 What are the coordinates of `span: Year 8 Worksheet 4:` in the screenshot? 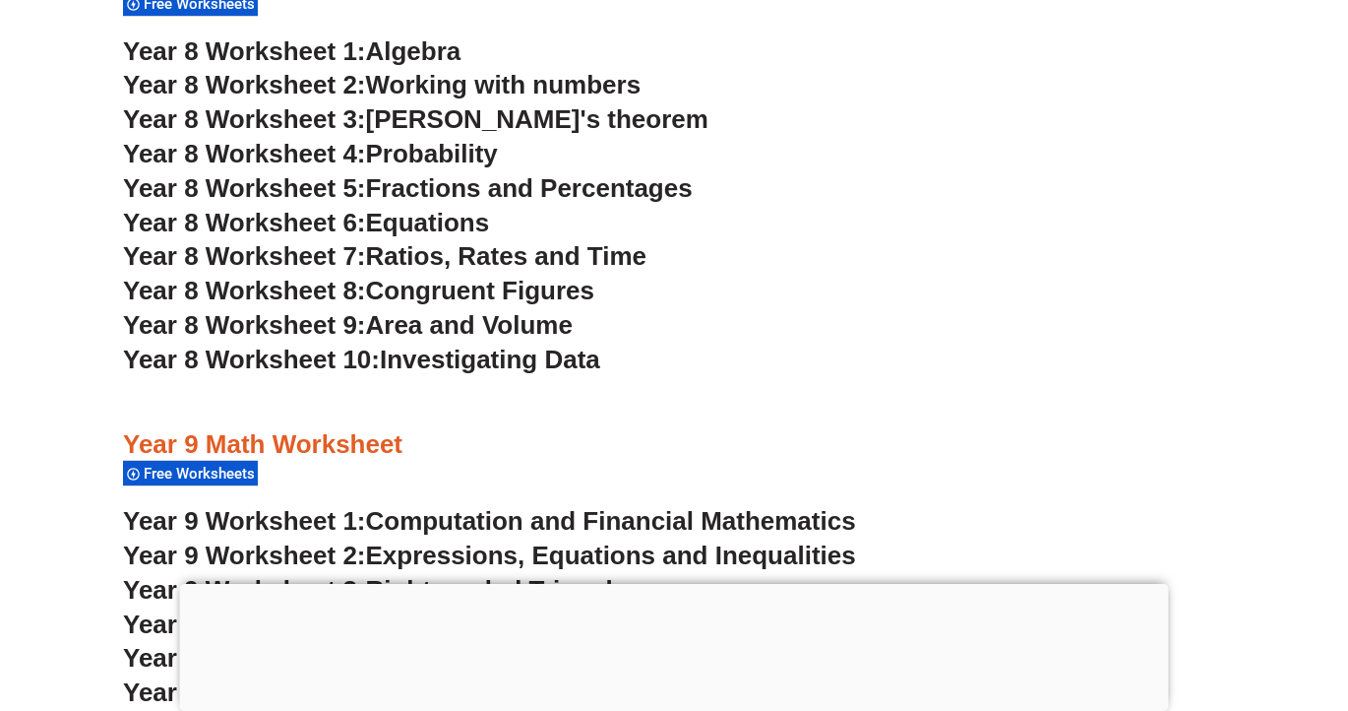 It's located at (244, 154).